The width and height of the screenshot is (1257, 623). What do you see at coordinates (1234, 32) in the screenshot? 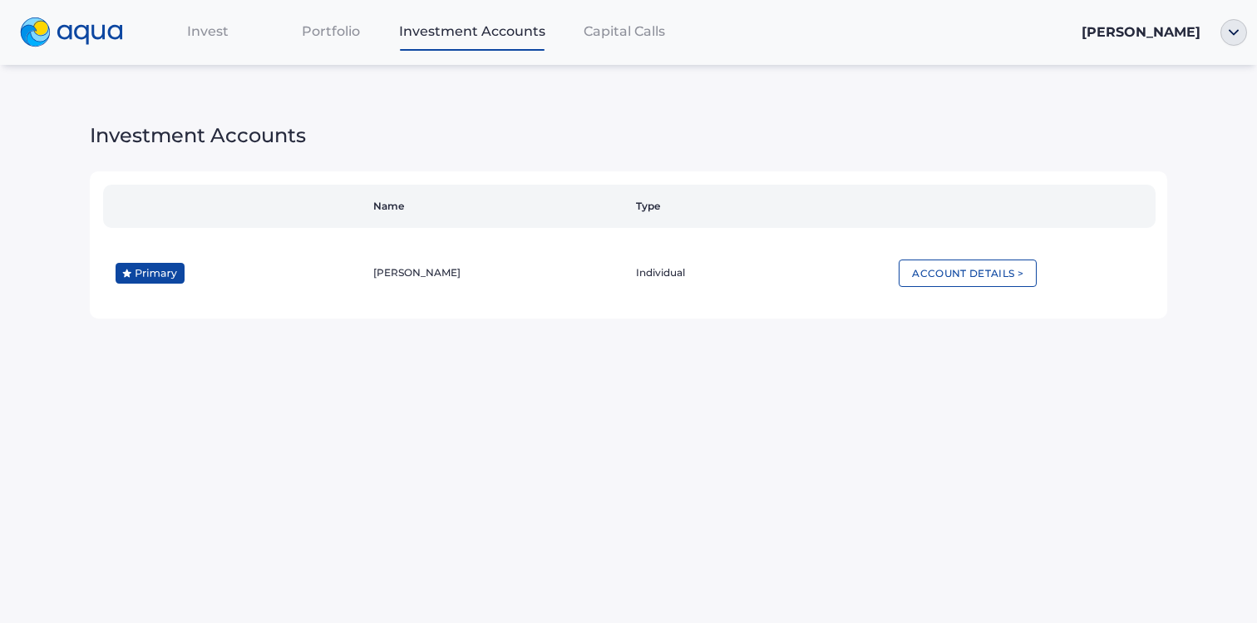
I see `button: ellipse` at bounding box center [1234, 32].